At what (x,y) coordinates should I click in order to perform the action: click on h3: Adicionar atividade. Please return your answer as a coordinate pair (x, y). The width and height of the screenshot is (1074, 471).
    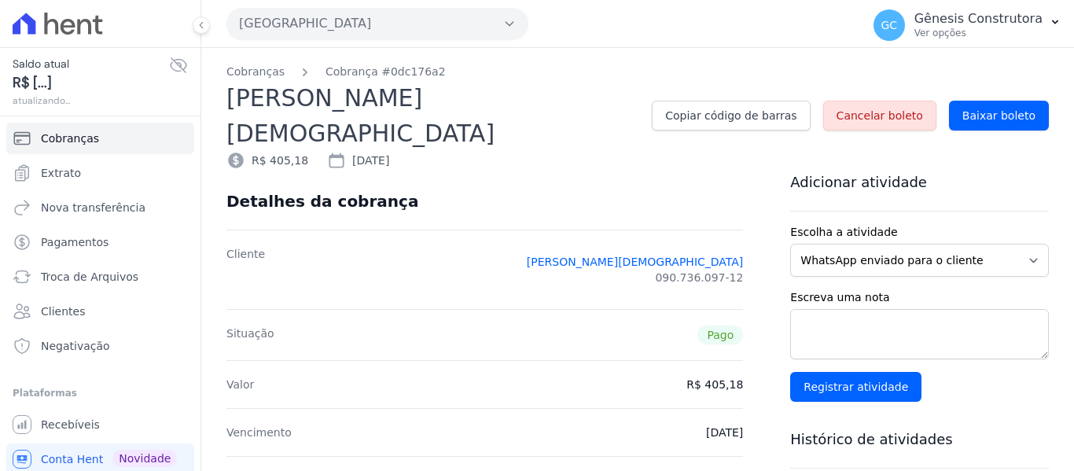
    Looking at the image, I should click on (919, 182).